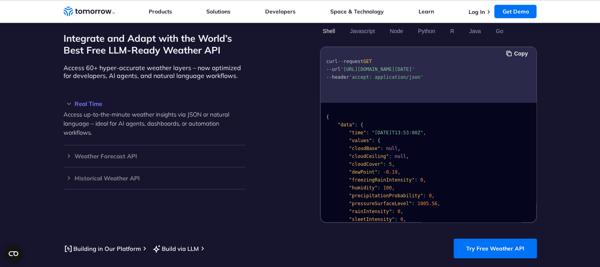 This screenshot has height=267, width=600. What do you see at coordinates (362, 31) in the screenshot?
I see `button: Javascript` at bounding box center [362, 31].